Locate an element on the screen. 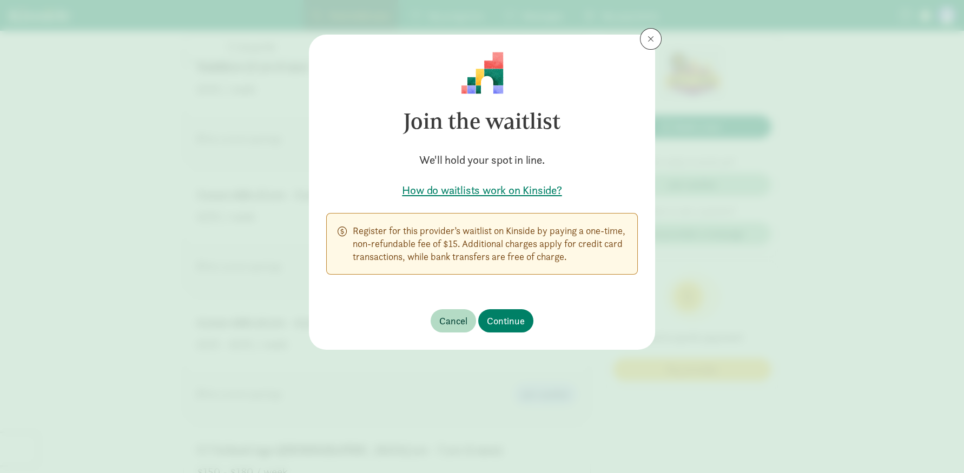 The width and height of the screenshot is (964, 473). span: Continue is located at coordinates (506, 321).